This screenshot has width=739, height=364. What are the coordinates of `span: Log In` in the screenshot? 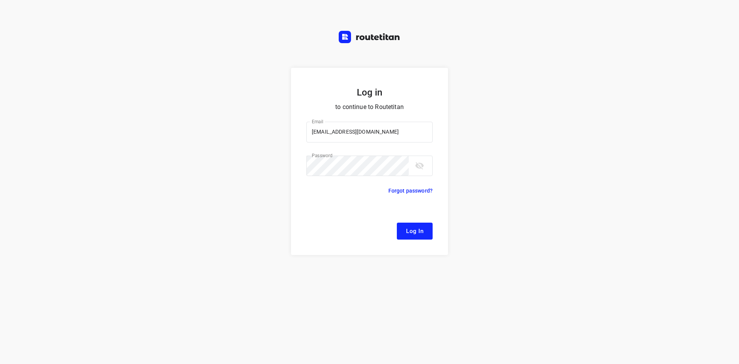 It's located at (414, 231).